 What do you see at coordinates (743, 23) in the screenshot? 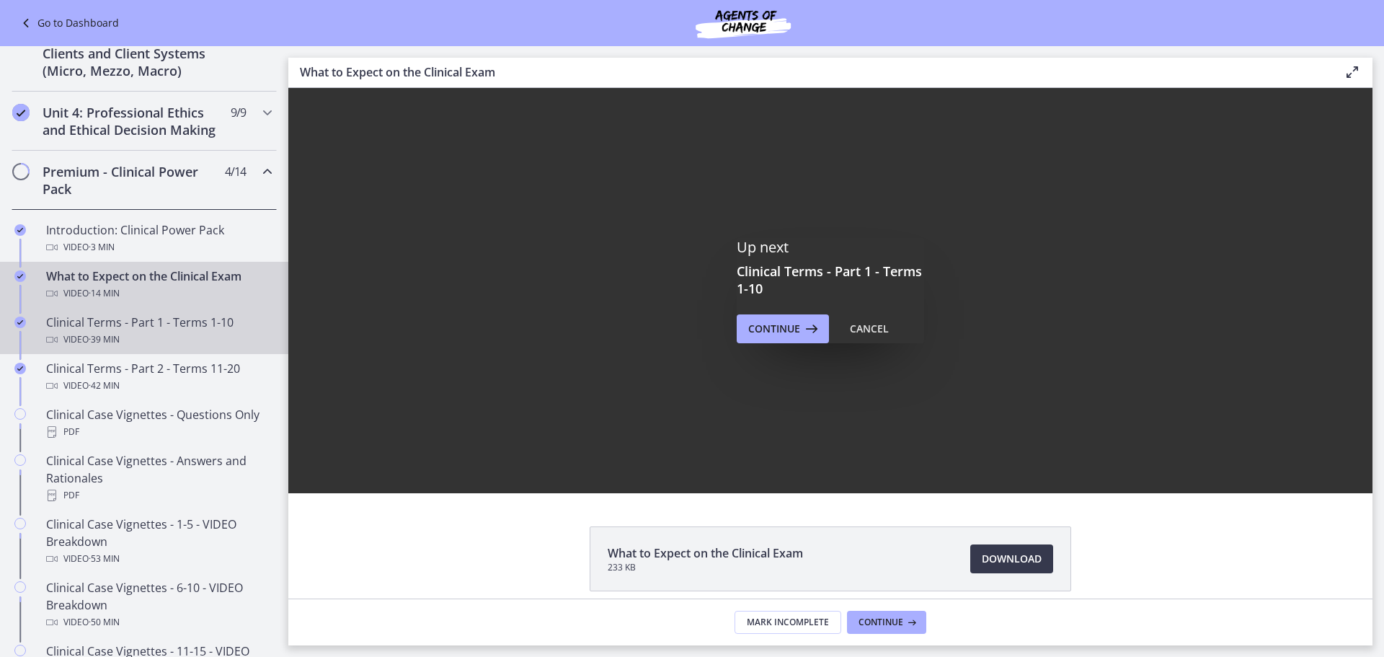
I see `img: Agents of Change` at bounding box center [743, 23].